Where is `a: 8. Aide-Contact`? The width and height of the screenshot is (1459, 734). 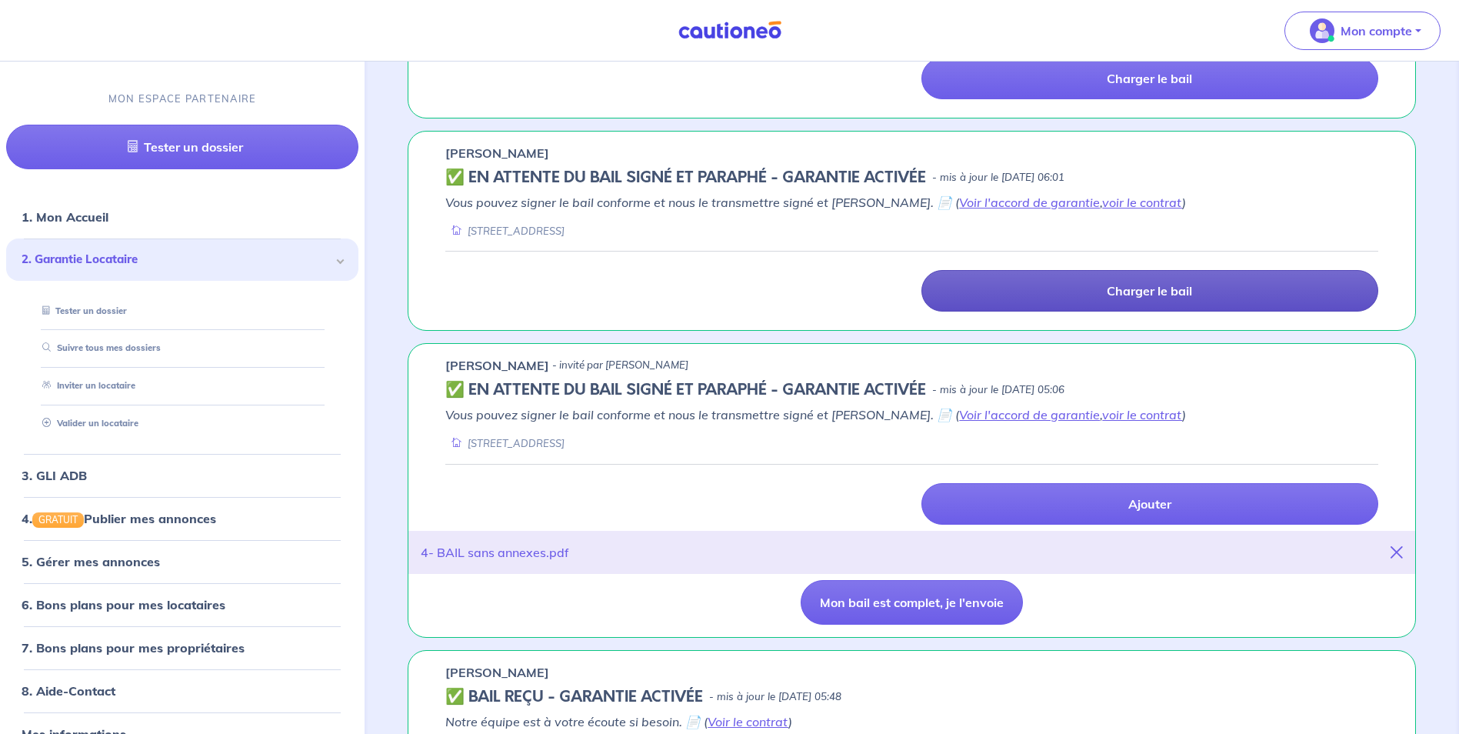
a: 8. Aide-Contact is located at coordinates (68, 691).